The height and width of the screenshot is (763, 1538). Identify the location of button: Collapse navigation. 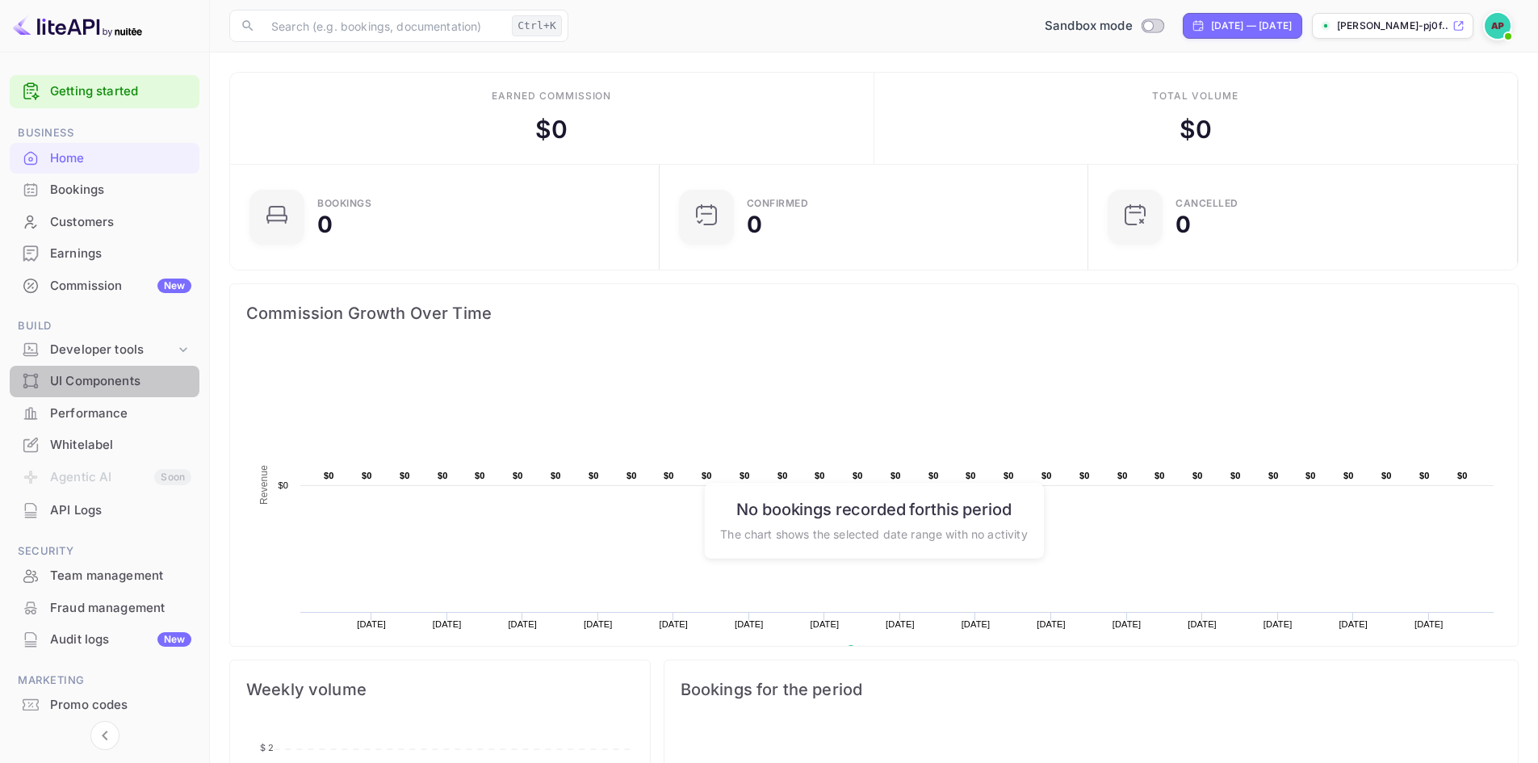
(105, 735).